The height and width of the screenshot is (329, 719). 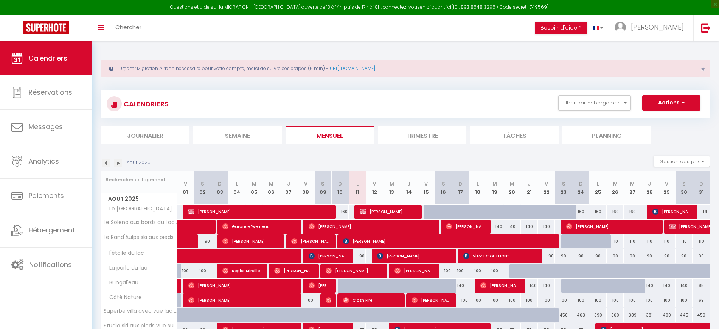 I want to click on a: en cliquant ici, so click(x=436, y=7).